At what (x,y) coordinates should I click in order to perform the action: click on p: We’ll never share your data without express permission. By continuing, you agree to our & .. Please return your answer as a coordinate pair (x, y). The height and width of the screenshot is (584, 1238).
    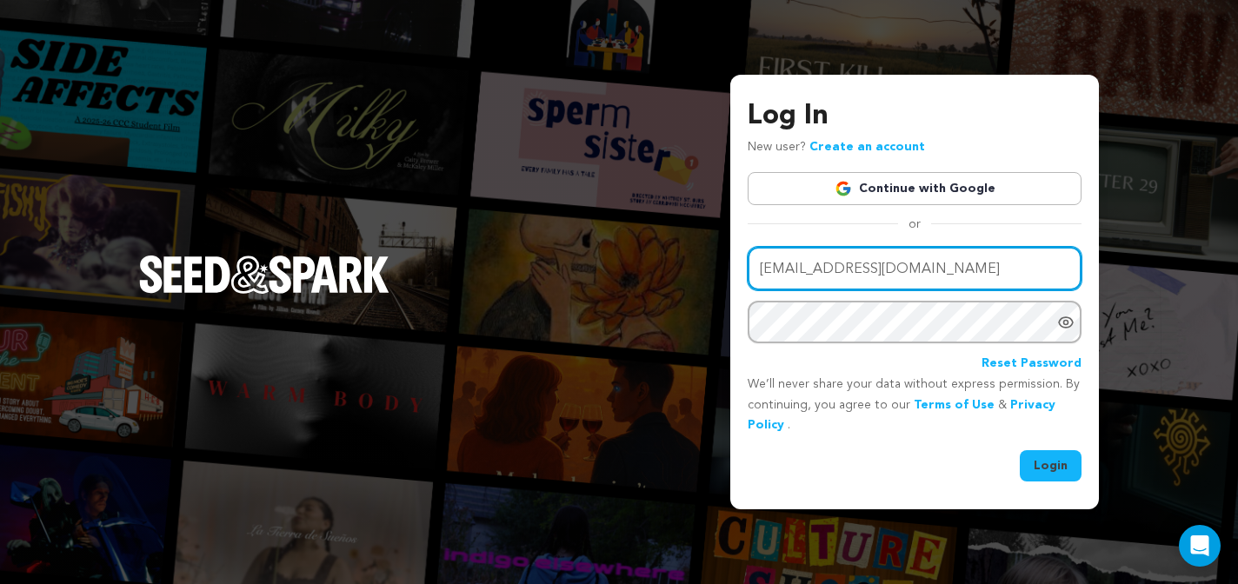
    Looking at the image, I should click on (915, 405).